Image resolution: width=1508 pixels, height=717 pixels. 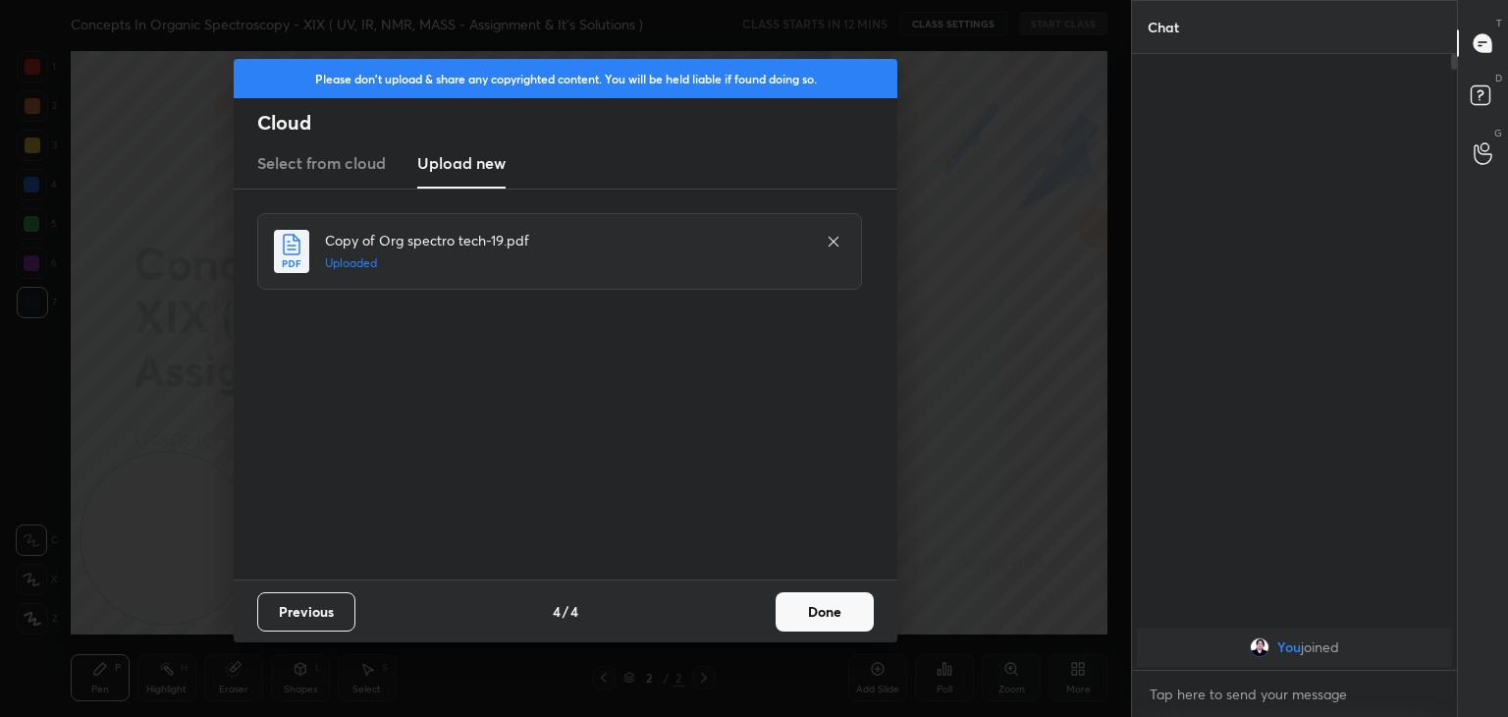 I want to click on h3: Upload new, so click(x=461, y=163).